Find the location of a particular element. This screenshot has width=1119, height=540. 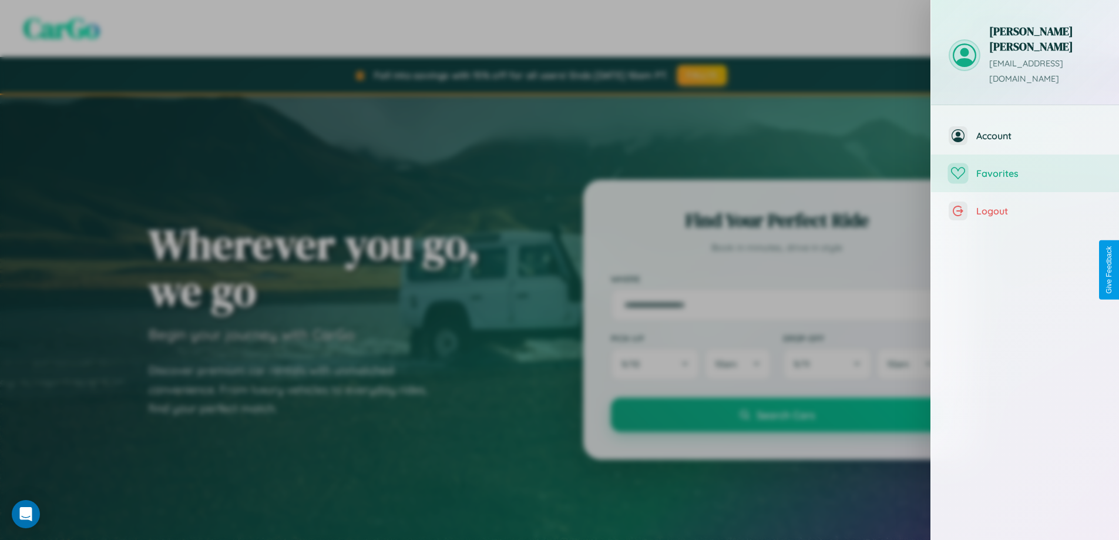

button: Logout is located at coordinates (1025, 211).